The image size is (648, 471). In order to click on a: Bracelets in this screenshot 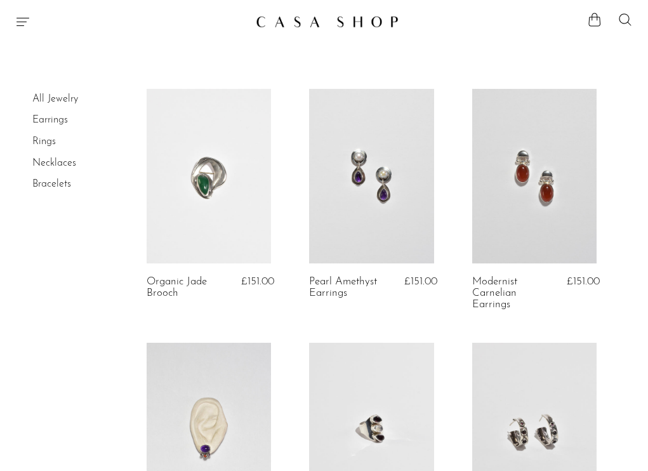, I will do `click(51, 184)`.